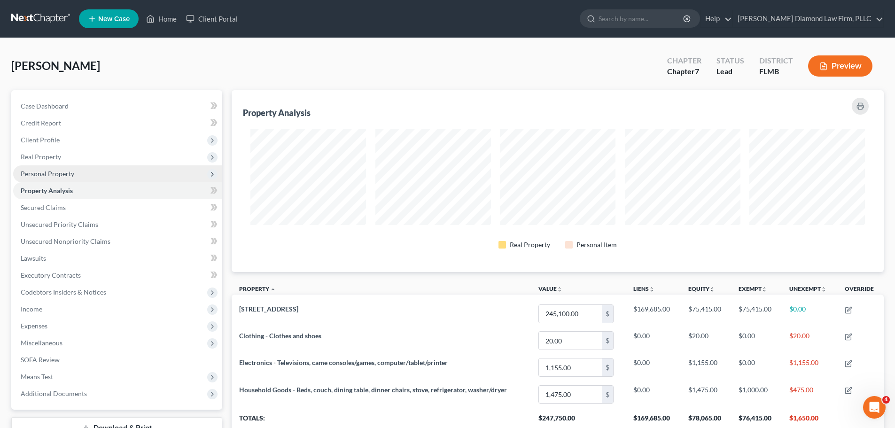  Describe the element at coordinates (756, 394) in the screenshot. I see `td: $1,000.00` at that location.